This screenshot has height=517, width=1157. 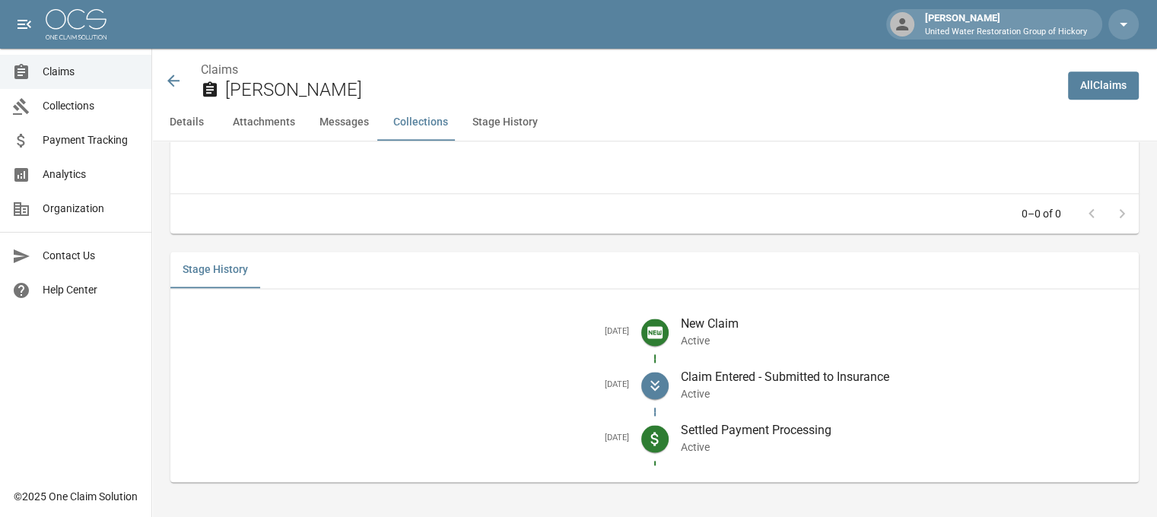 I want to click on p: Settled Payment Processing, so click(x=903, y=430).